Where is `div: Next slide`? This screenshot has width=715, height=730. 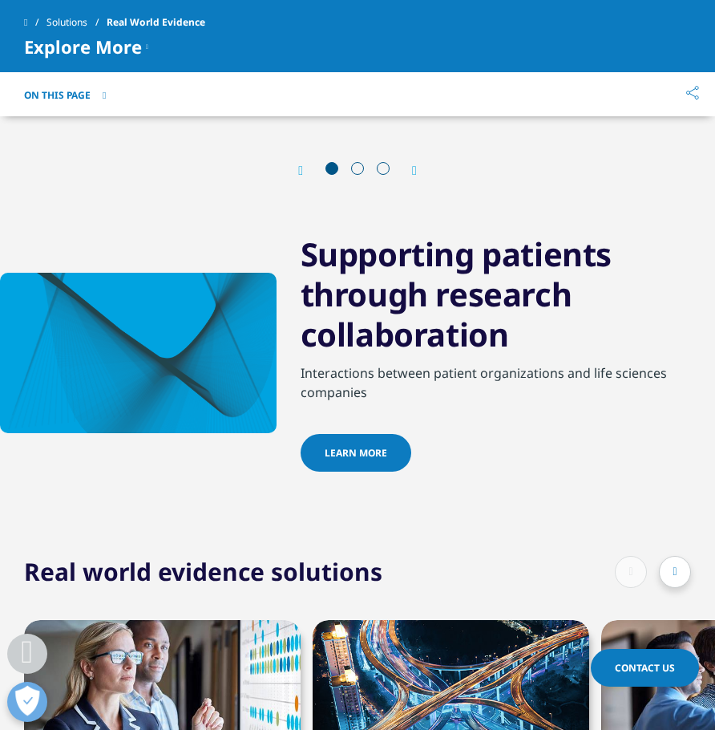 div: Next slide is located at coordinates (407, 170).